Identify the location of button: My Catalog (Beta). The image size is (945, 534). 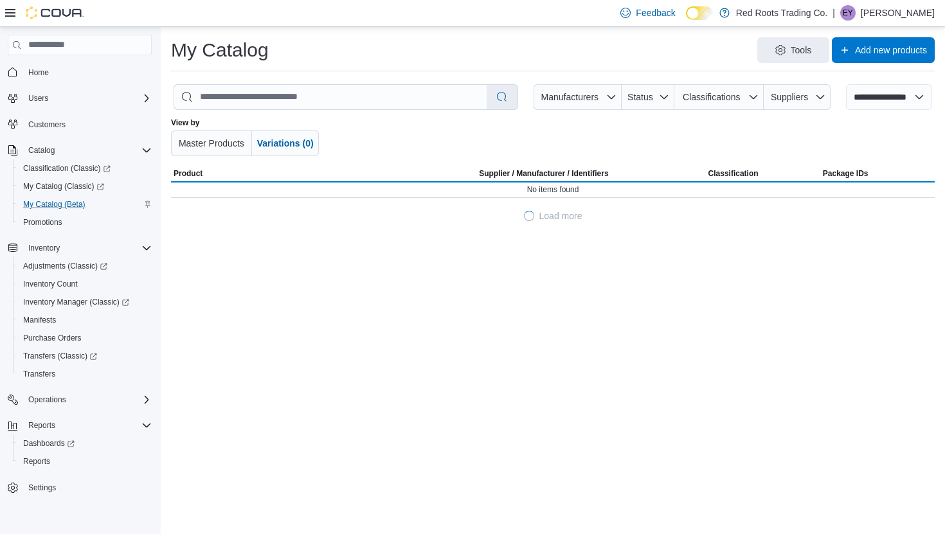
(85, 204).